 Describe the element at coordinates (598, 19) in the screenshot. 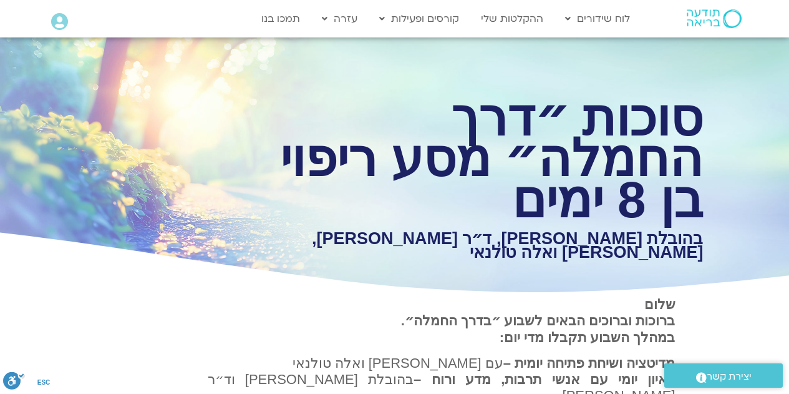

I see `a: לוח שידורים` at that location.